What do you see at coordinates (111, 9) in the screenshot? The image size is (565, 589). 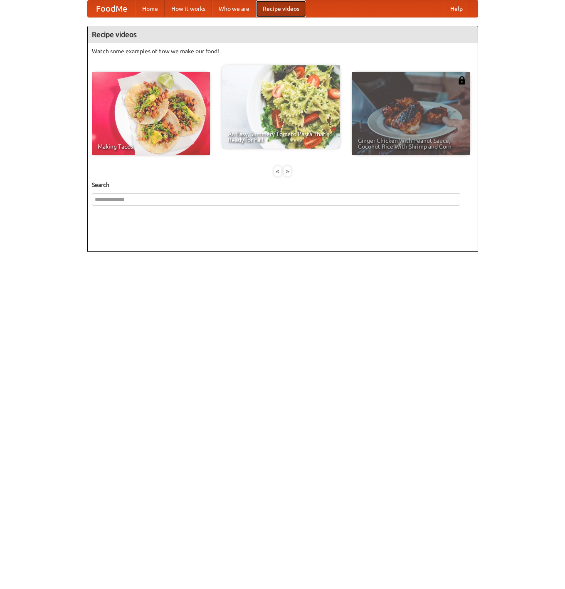 I see `a: FoodMe` at bounding box center [111, 9].